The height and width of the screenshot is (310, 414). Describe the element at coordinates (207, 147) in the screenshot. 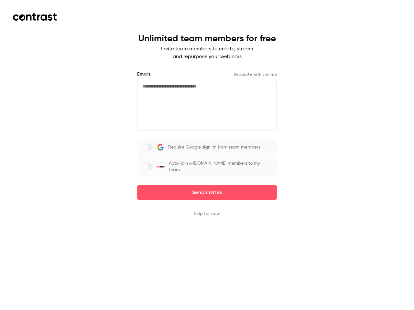

I see `label: Require Google sign-in from team members` at that location.